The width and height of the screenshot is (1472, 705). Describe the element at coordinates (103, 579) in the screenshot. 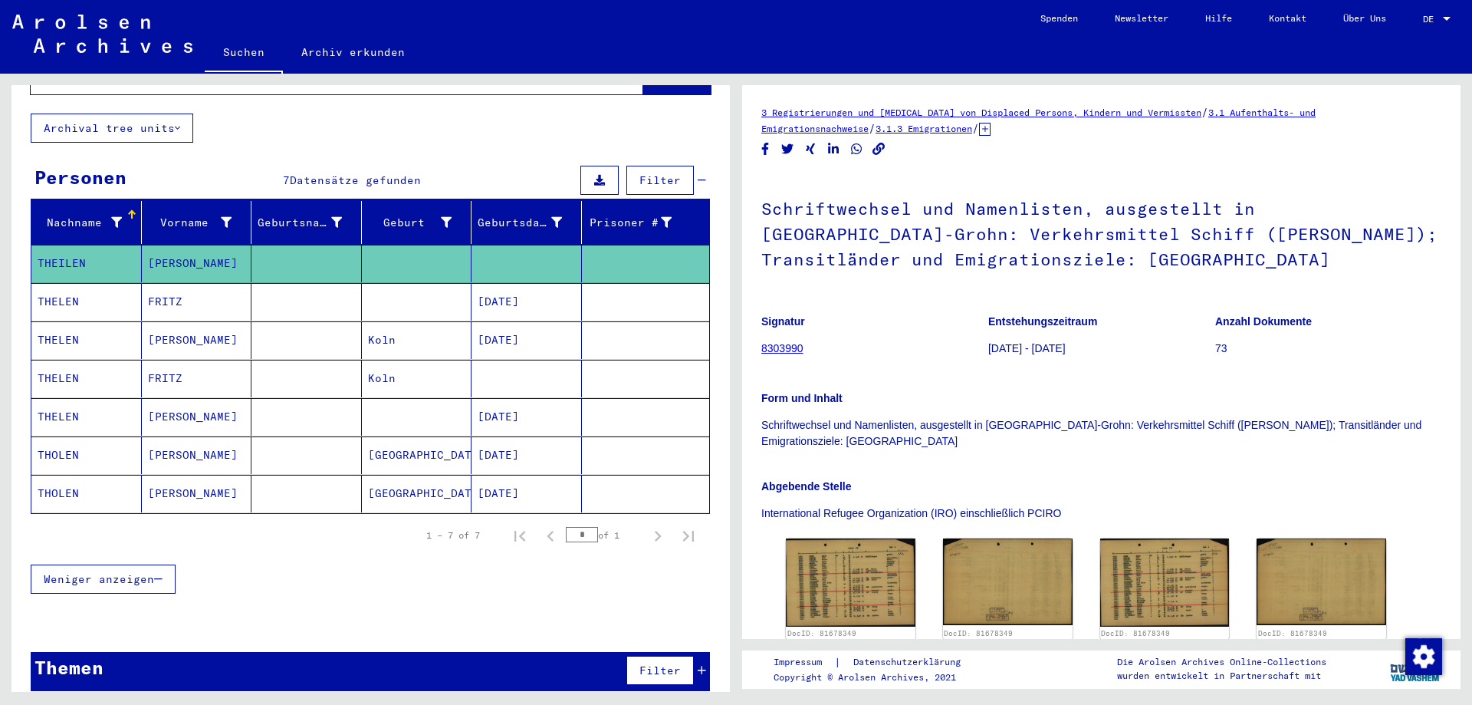

I see `button: Weniger anzeigen` at that location.